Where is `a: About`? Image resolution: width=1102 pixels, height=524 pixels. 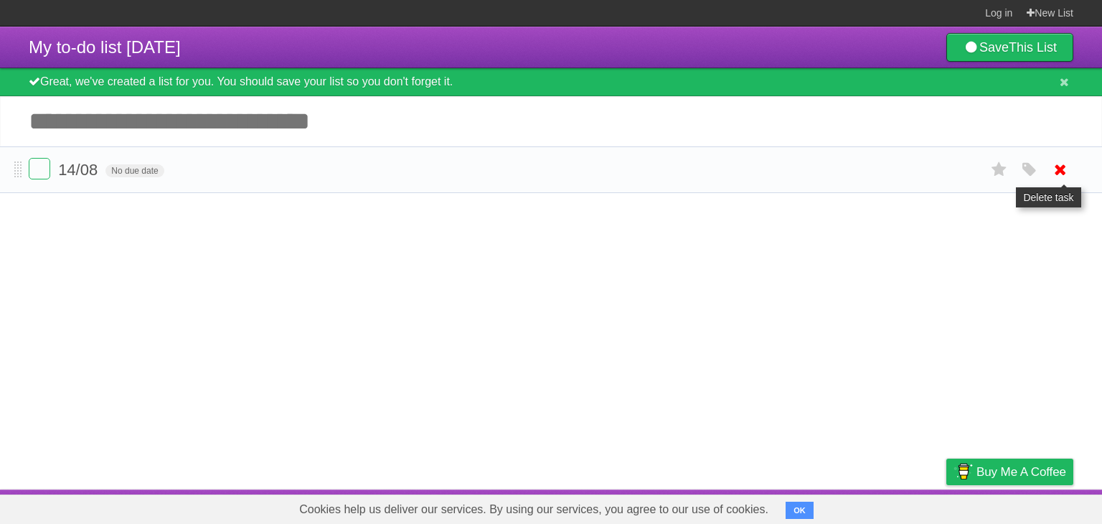
a: About is located at coordinates (771, 507).